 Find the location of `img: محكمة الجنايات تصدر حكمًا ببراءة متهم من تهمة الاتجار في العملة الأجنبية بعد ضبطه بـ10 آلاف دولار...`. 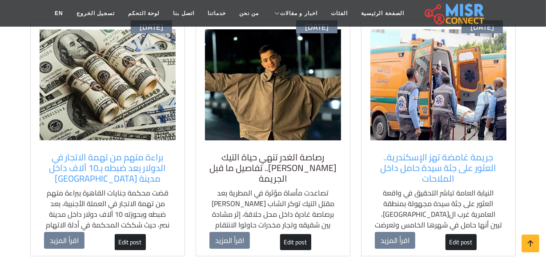

img: محكمة الجنايات تصدر حكمًا ببراءة متهم من تهمة الاتجار في العملة الأجنبية بعد ضبطه بـ10 آلاف دولار... is located at coordinates (108, 85).